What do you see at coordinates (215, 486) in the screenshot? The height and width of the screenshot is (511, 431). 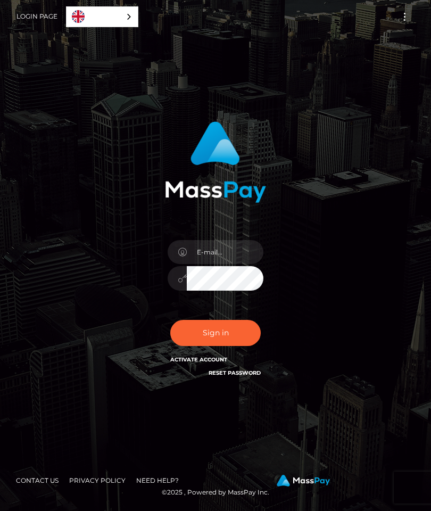 I see `div: © 2025 , Powered by MassPay Inc.` at bounding box center [215, 486].